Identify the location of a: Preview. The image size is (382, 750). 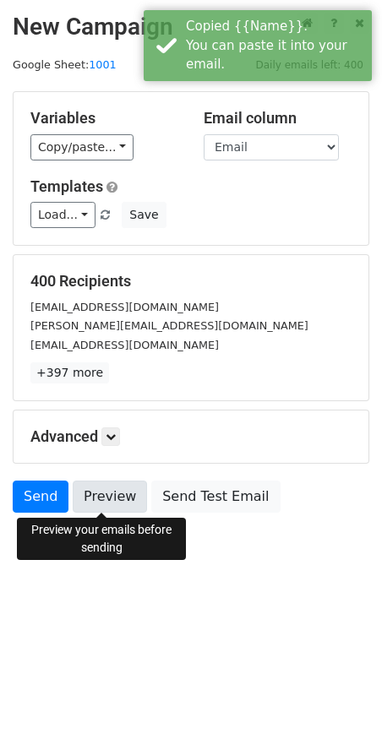
(110, 497).